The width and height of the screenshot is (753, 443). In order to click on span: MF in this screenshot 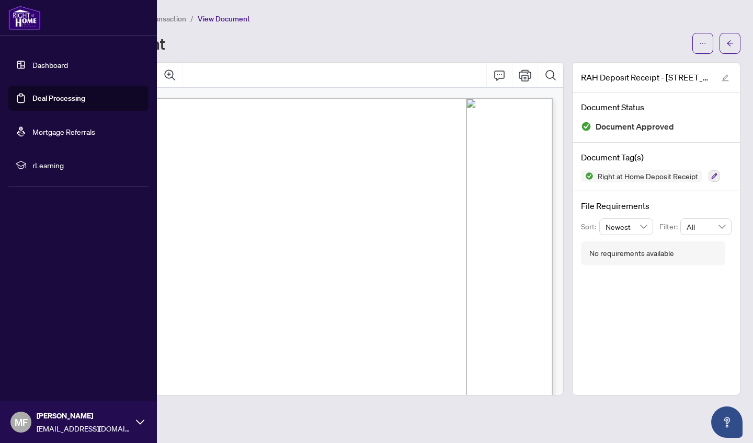, I will do `click(21, 422)`.